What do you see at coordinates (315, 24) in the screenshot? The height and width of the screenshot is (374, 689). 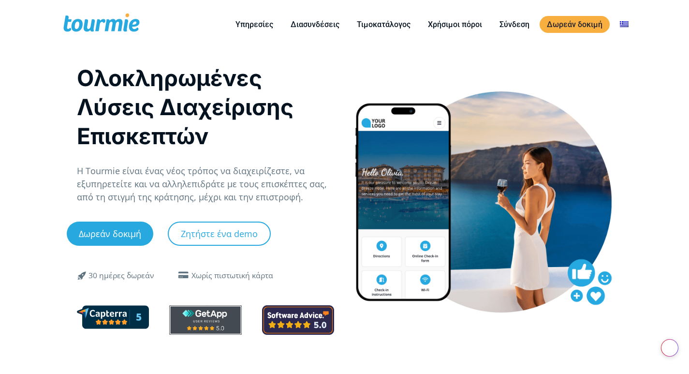 I see `a: Διασυνδέσεις` at bounding box center [315, 24].